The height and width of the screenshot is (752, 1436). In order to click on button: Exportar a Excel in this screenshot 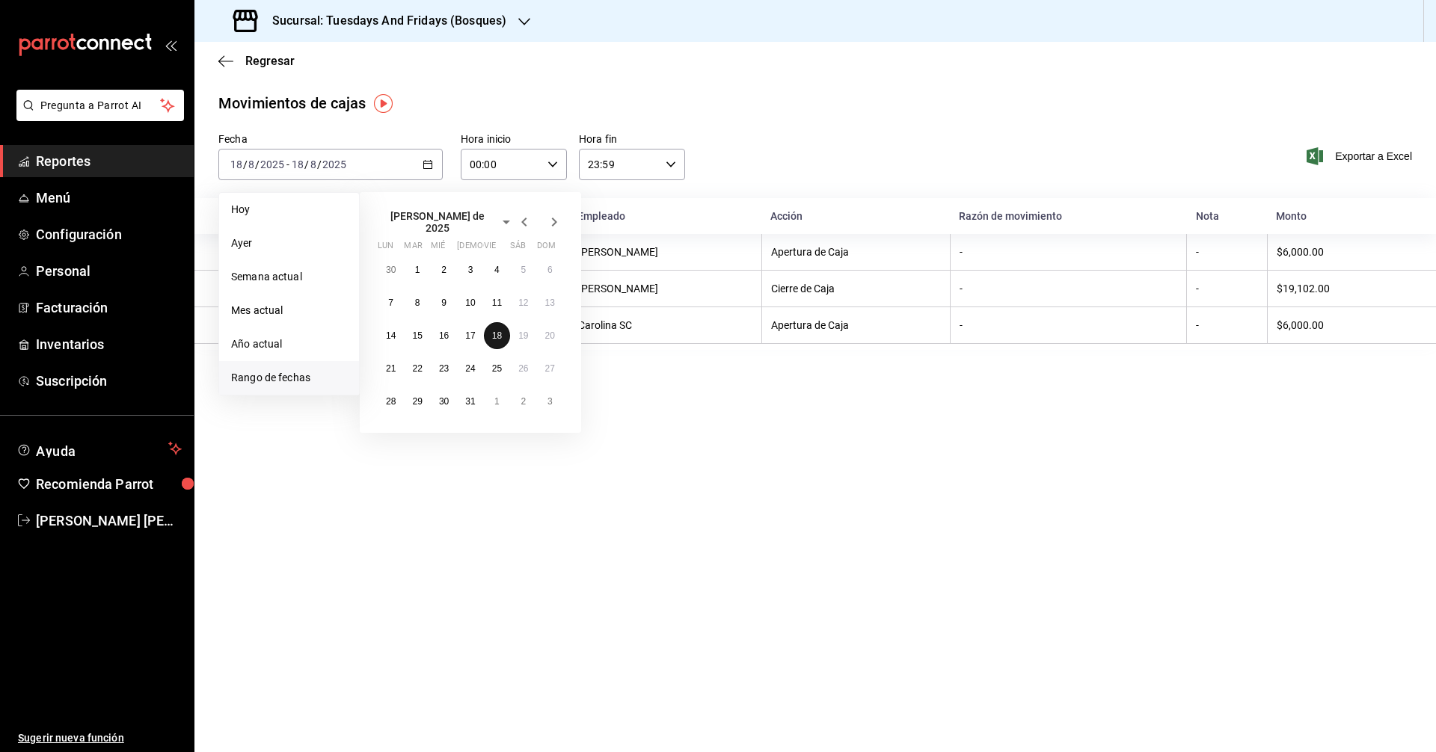, I will do `click(1361, 156)`.